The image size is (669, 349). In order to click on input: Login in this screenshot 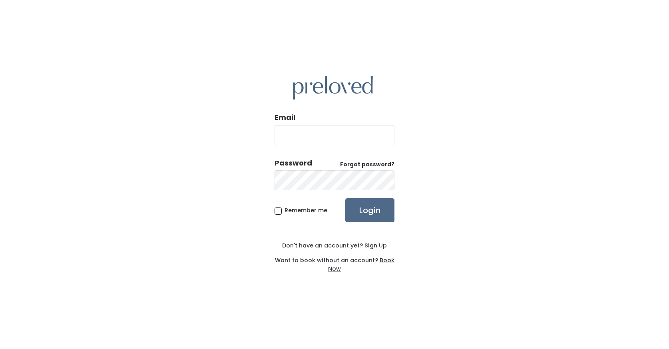, I will do `click(370, 210)`.